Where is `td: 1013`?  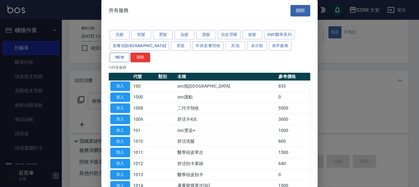
td: 1013 is located at coordinates (144, 174).